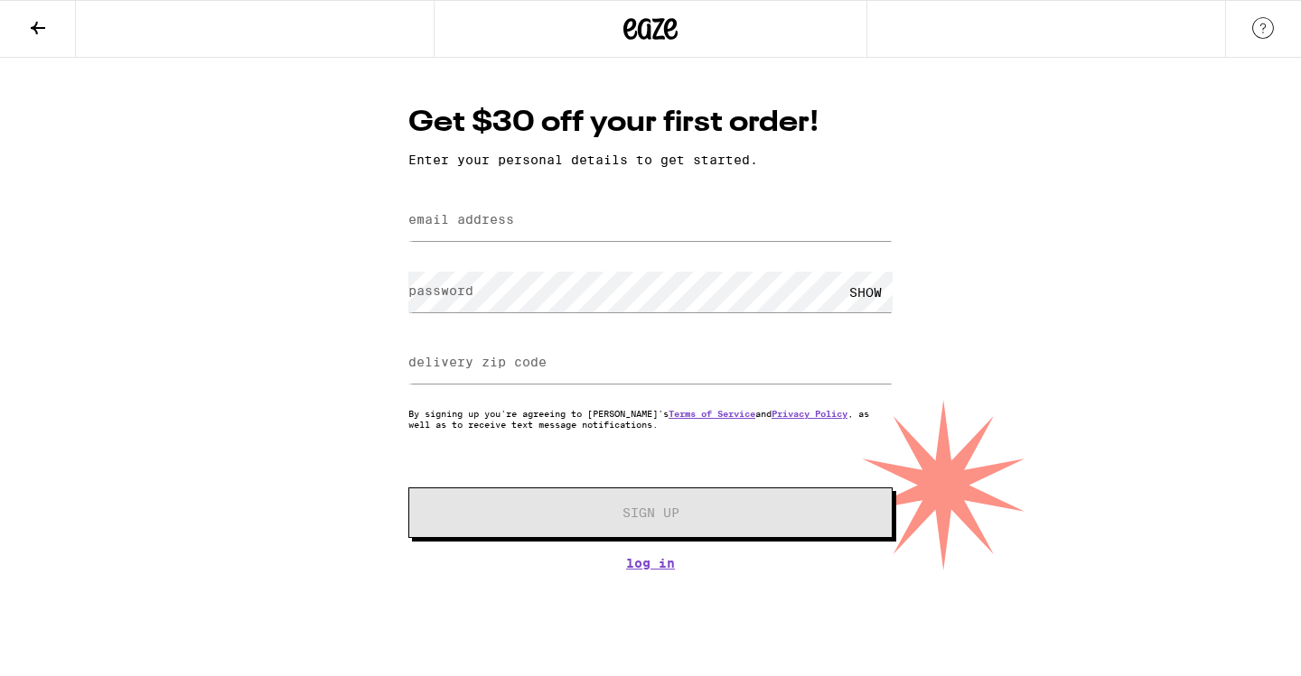 This screenshot has height=676, width=1301. What do you see at coordinates (441, 291) in the screenshot?
I see `label: password` at bounding box center [441, 291].